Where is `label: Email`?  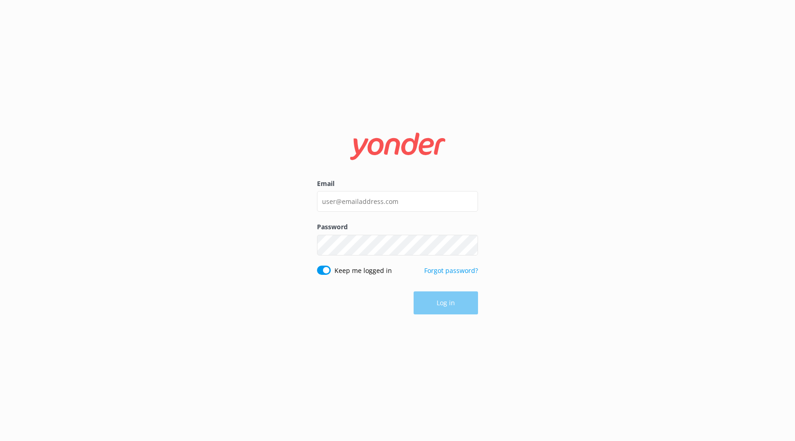
label: Email is located at coordinates (398, 184).